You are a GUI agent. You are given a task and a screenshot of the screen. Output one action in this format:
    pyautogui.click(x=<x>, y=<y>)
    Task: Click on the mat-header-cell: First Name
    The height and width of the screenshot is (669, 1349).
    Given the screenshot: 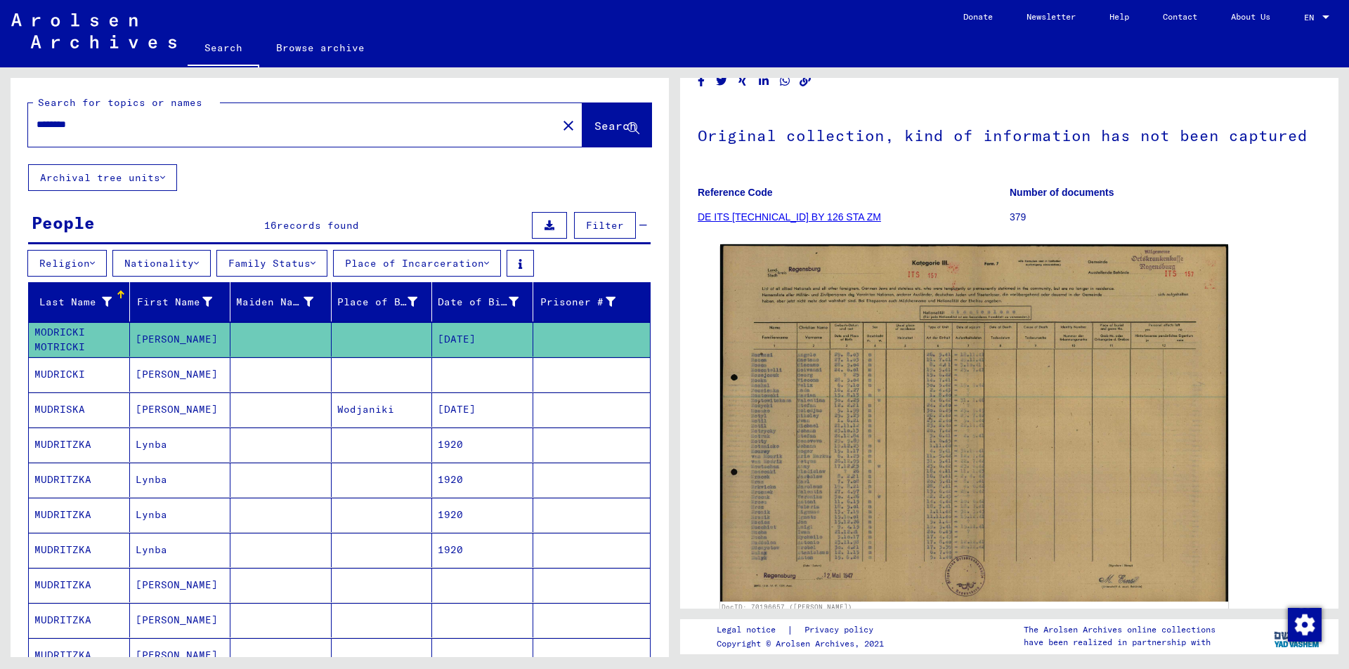 What is the action you would take?
    pyautogui.click(x=181, y=302)
    